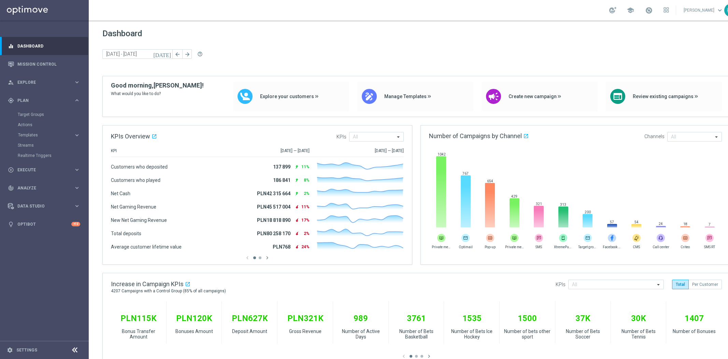  Describe the element at coordinates (44, 206) in the screenshot. I see `div: Data Studio keyboard_arrow_right` at that location.